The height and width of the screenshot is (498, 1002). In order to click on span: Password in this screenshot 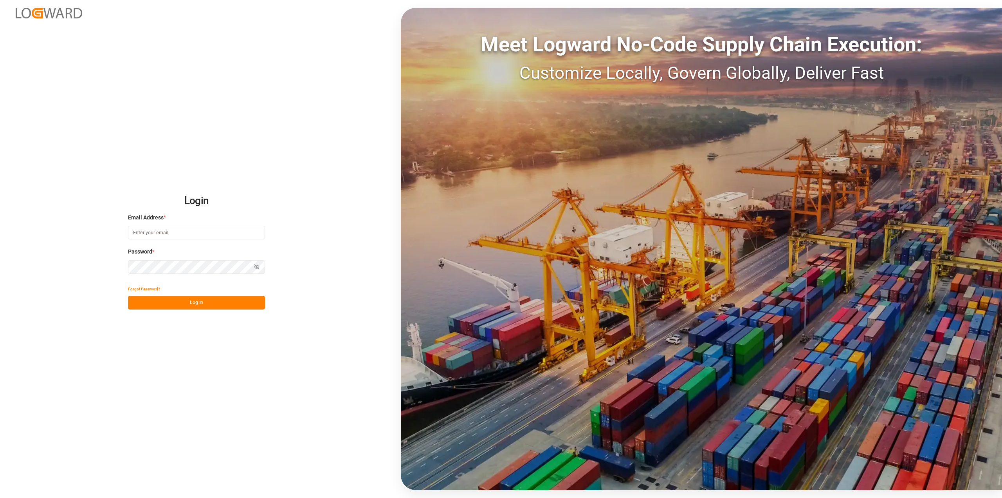, I will do `click(140, 251)`.